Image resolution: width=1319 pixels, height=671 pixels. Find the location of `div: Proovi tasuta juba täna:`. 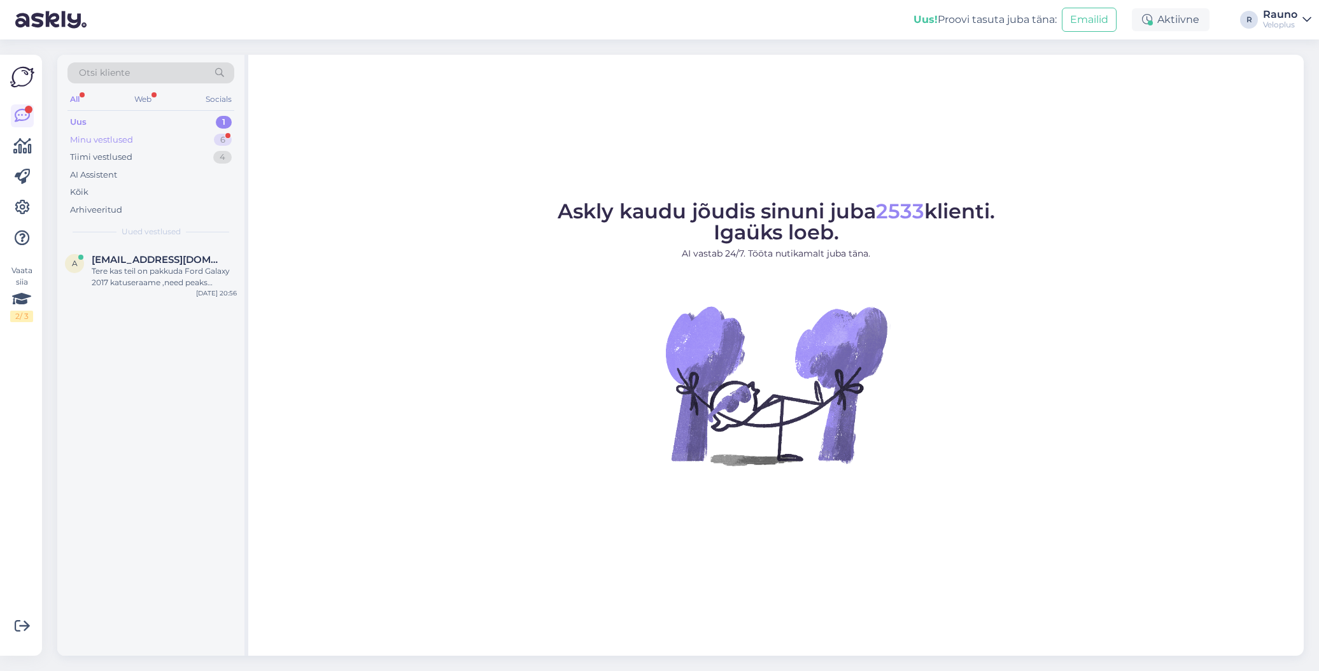

div: Proovi tasuta juba täna: is located at coordinates (985, 20).